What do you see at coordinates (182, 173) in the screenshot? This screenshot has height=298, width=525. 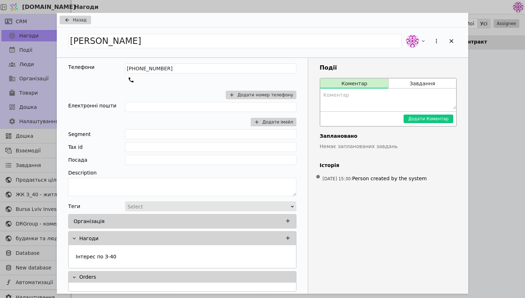 I see `div: Description` at bounding box center [182, 173].